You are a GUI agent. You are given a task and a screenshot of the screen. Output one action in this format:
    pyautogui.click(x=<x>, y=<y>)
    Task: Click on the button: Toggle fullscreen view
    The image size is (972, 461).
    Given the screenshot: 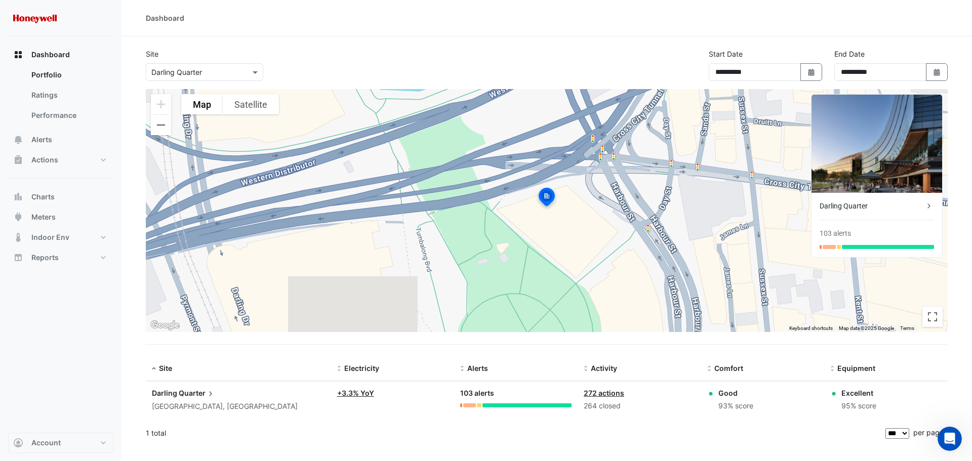 What is the action you would take?
    pyautogui.click(x=933, y=317)
    